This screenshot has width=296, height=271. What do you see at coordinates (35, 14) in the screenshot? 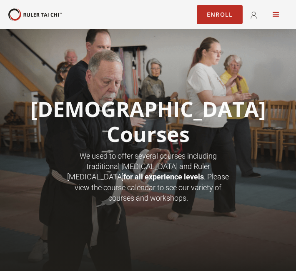
I see `a: home` at bounding box center [35, 14].